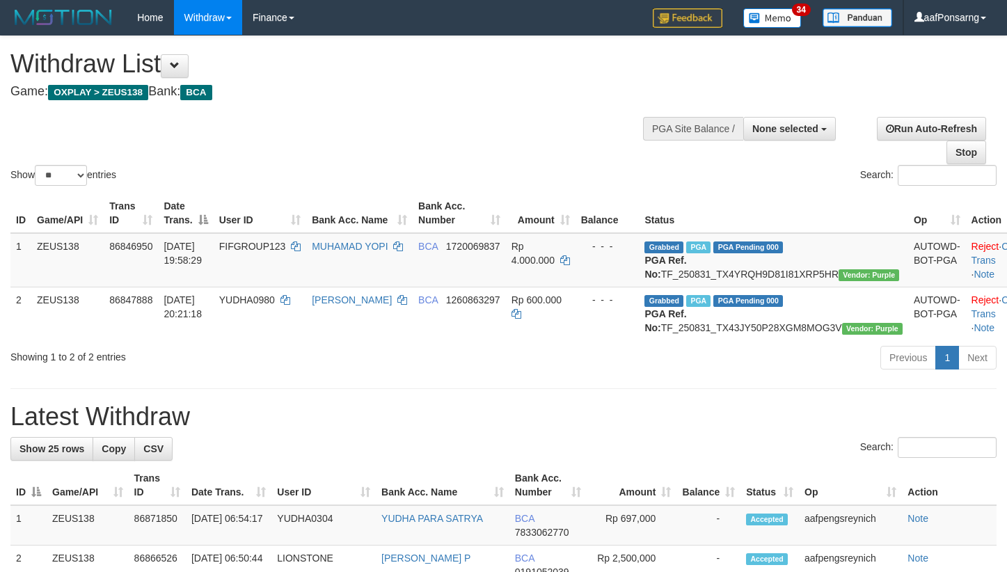 This screenshot has width=1007, height=572. I want to click on img: panduan.png, so click(858, 17).